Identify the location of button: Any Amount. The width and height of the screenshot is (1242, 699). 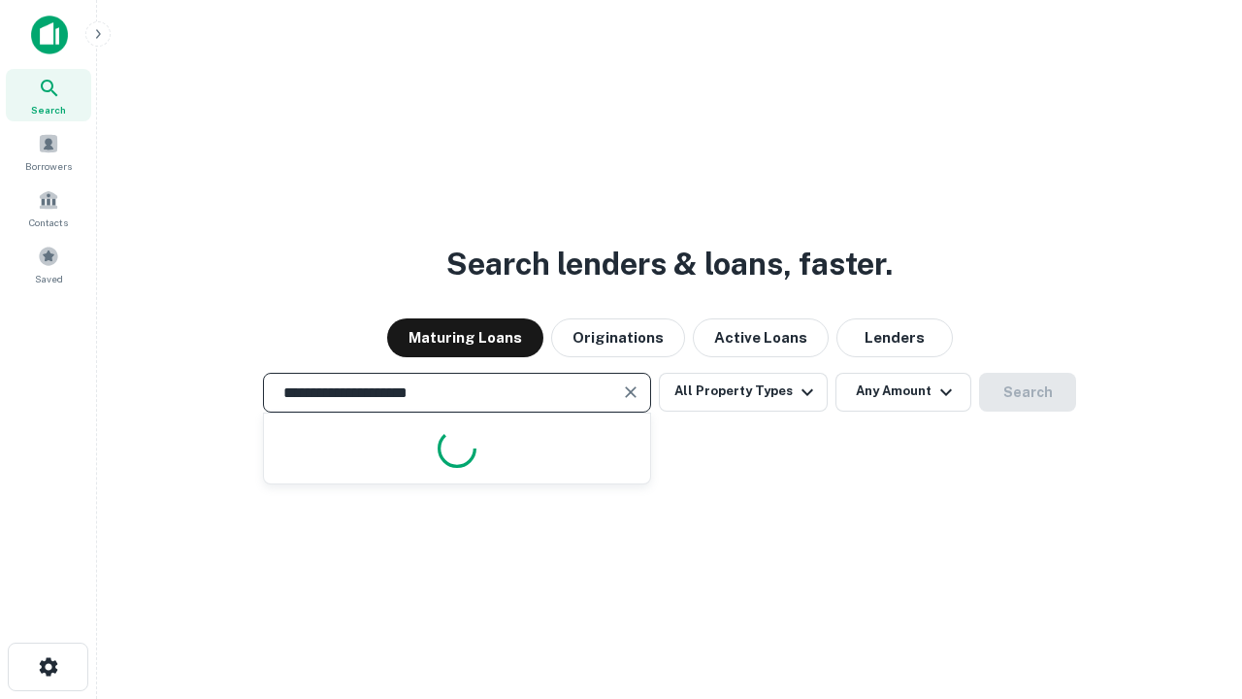
(903, 392).